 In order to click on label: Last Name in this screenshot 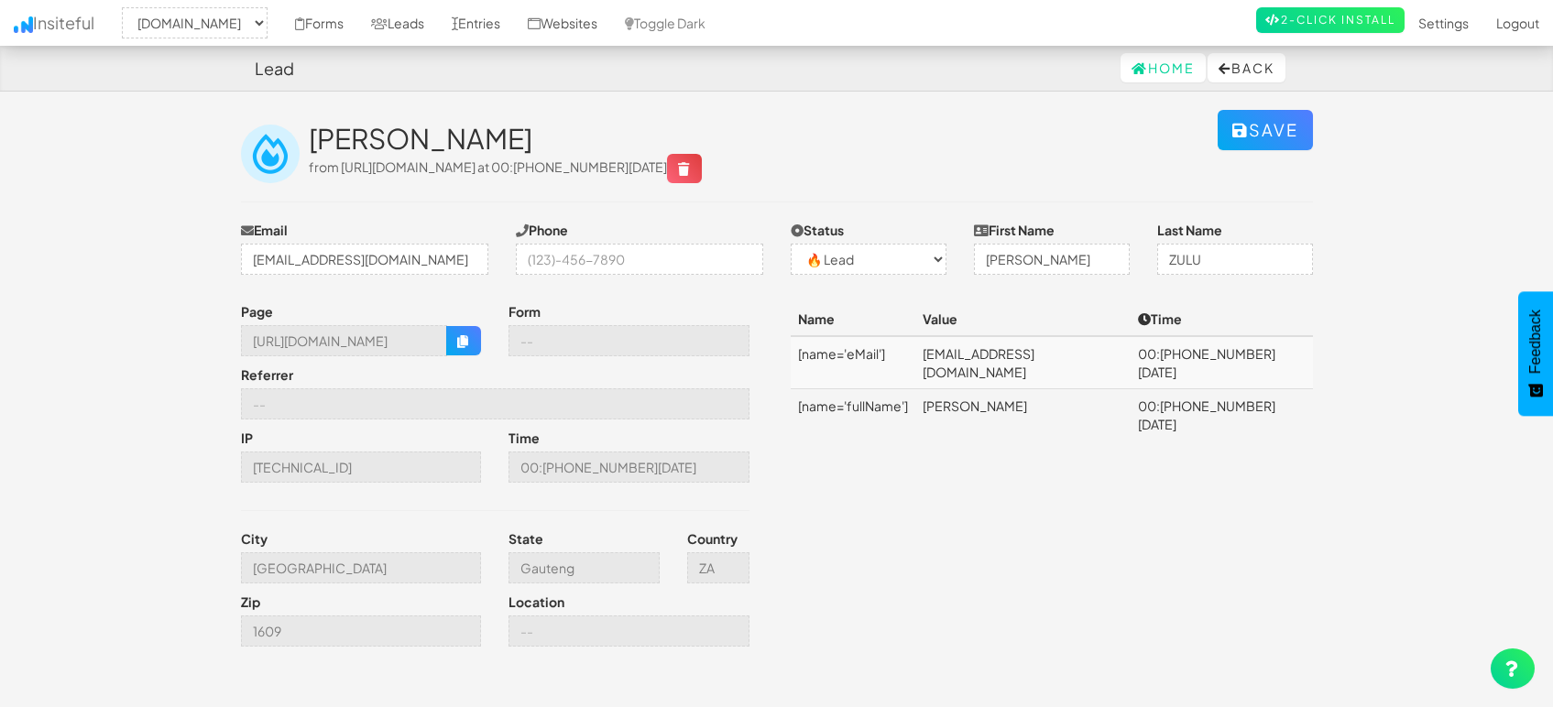, I will do `click(1190, 230)`.